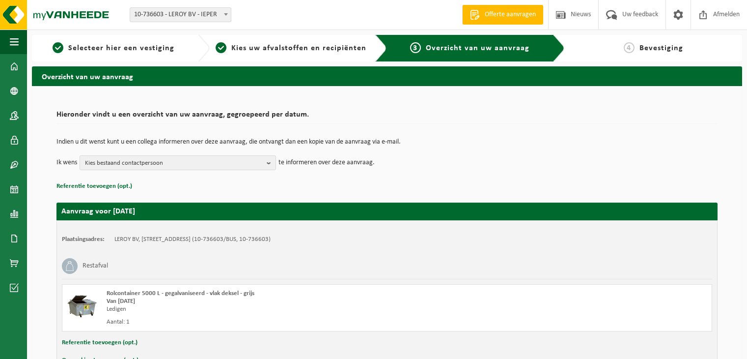 This screenshot has width=747, height=359. I want to click on span: 1, so click(58, 48).